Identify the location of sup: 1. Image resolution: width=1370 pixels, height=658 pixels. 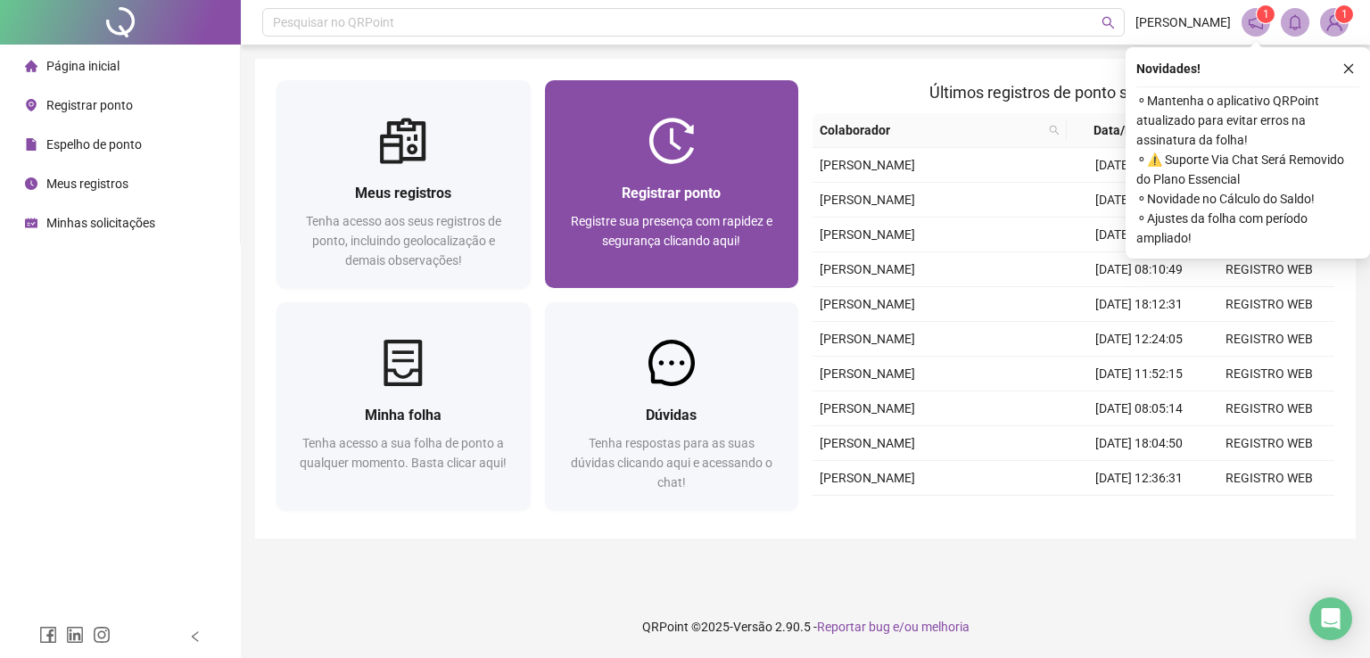
(1266, 14).